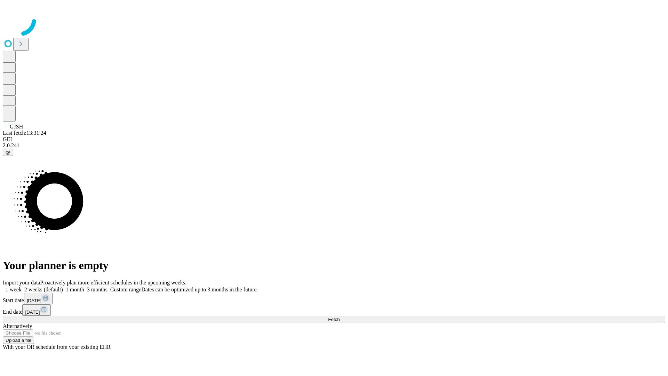 The height and width of the screenshot is (376, 668). What do you see at coordinates (16, 126) in the screenshot?
I see `span: GJSH` at bounding box center [16, 126].